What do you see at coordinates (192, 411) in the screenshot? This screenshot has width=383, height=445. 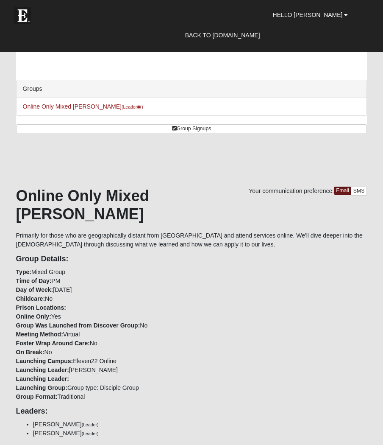 I see `h4: Leaders:` at bounding box center [192, 411].